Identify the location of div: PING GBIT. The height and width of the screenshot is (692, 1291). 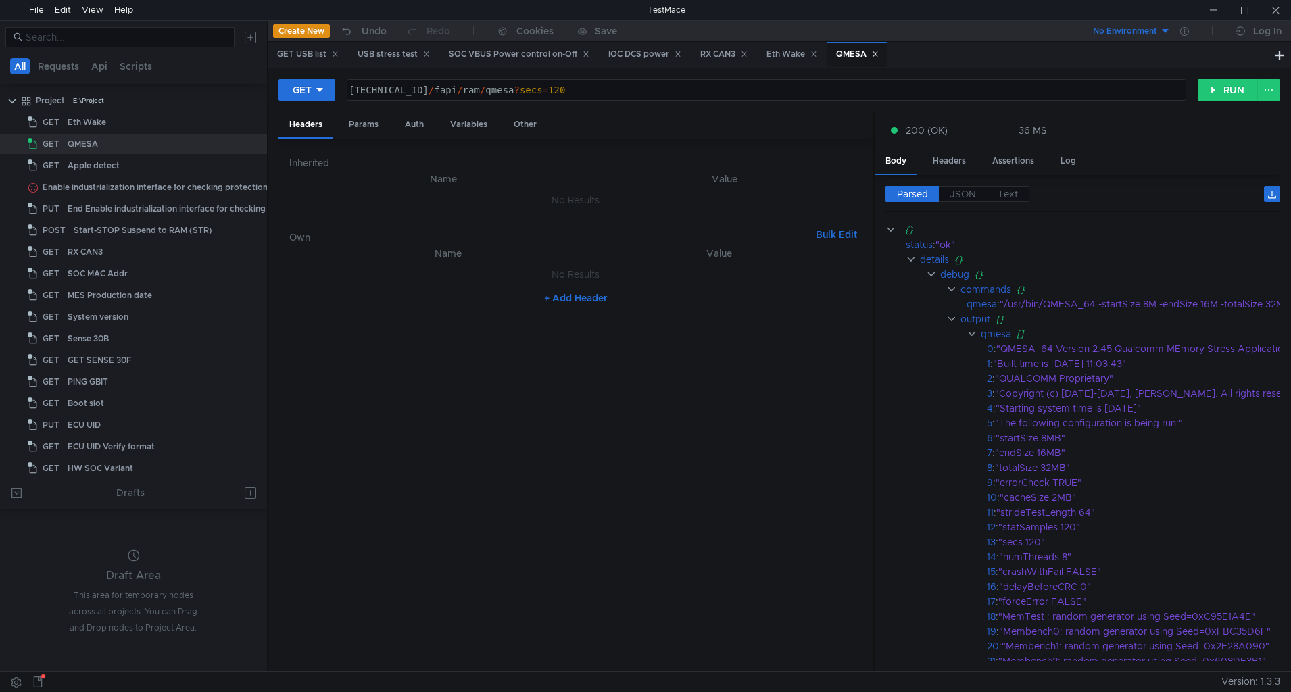
(88, 382).